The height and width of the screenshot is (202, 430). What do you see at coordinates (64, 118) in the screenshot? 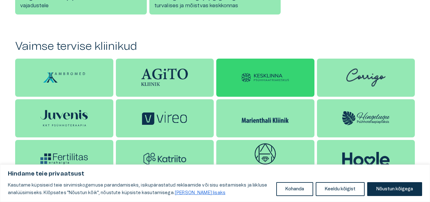
I see `img: Juvenise psühhoteraapiakeskuse logo` at bounding box center [64, 118].